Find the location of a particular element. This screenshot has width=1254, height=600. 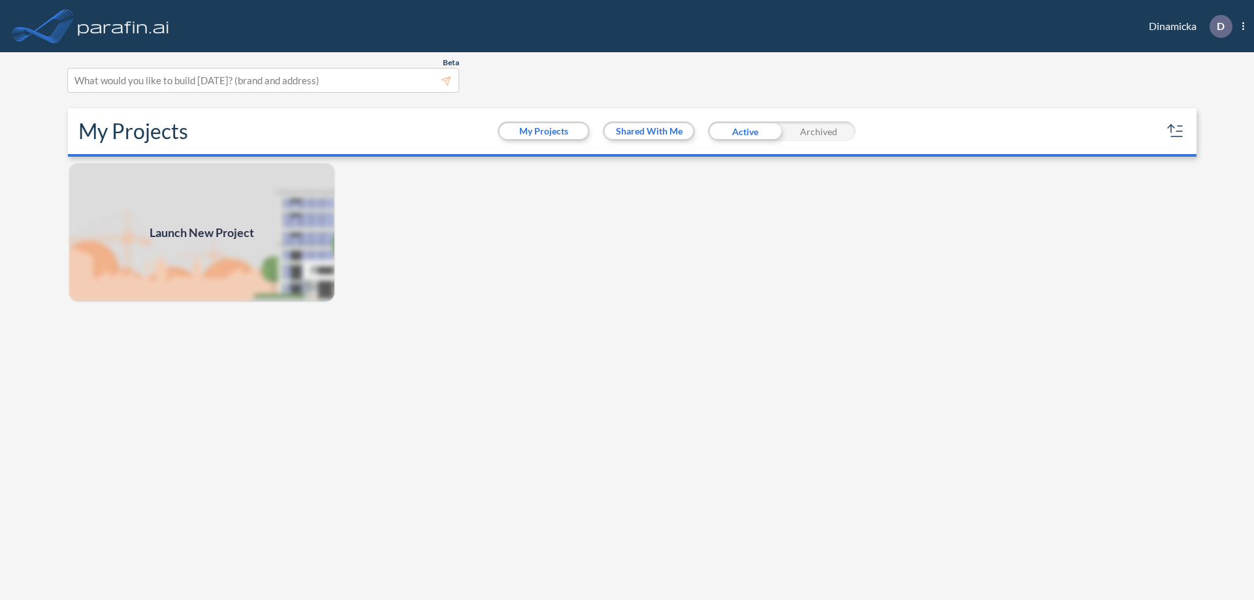

div: Active is located at coordinates (745, 131).